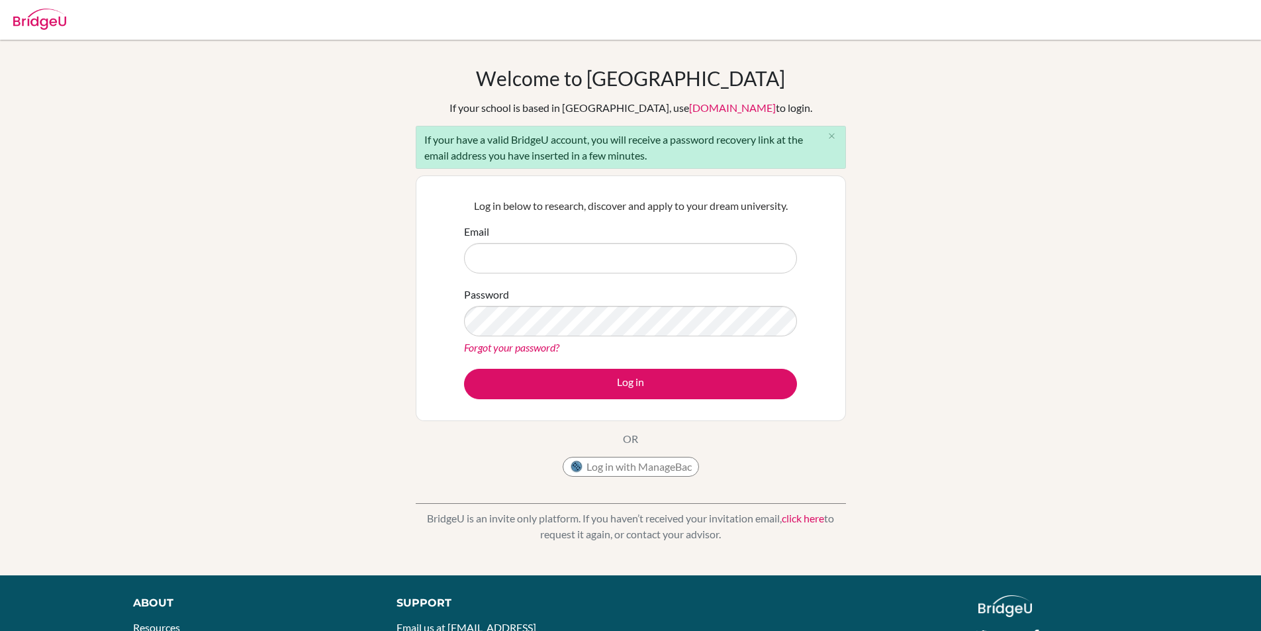 The image size is (1261, 631). I want to click on a: click here, so click(803, 517).